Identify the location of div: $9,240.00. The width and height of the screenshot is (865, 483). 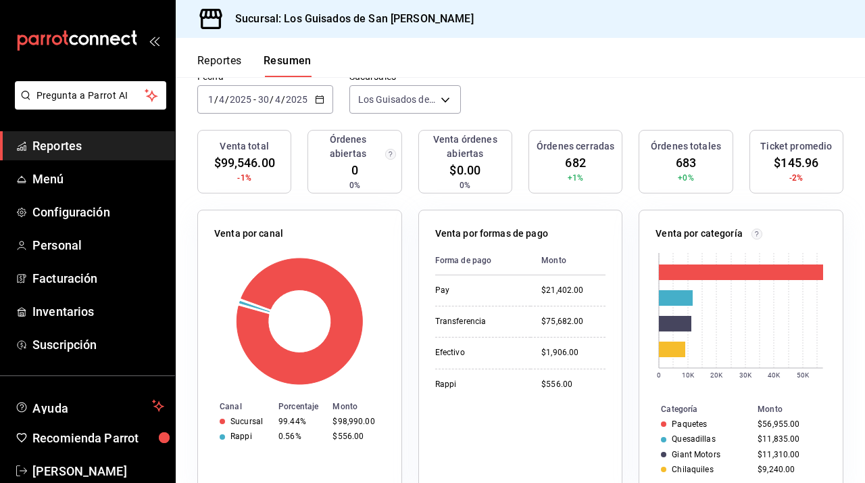
(790, 469).